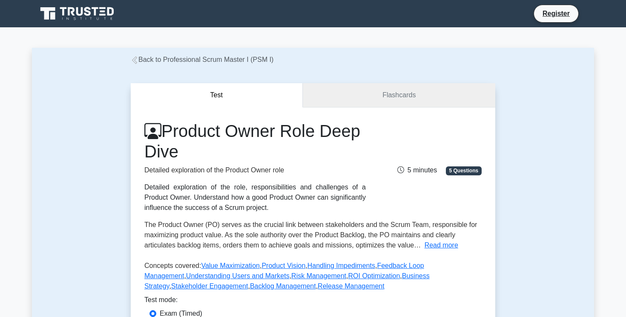 The image size is (626, 317). I want to click on span: 5 Questions, so click(464, 170).